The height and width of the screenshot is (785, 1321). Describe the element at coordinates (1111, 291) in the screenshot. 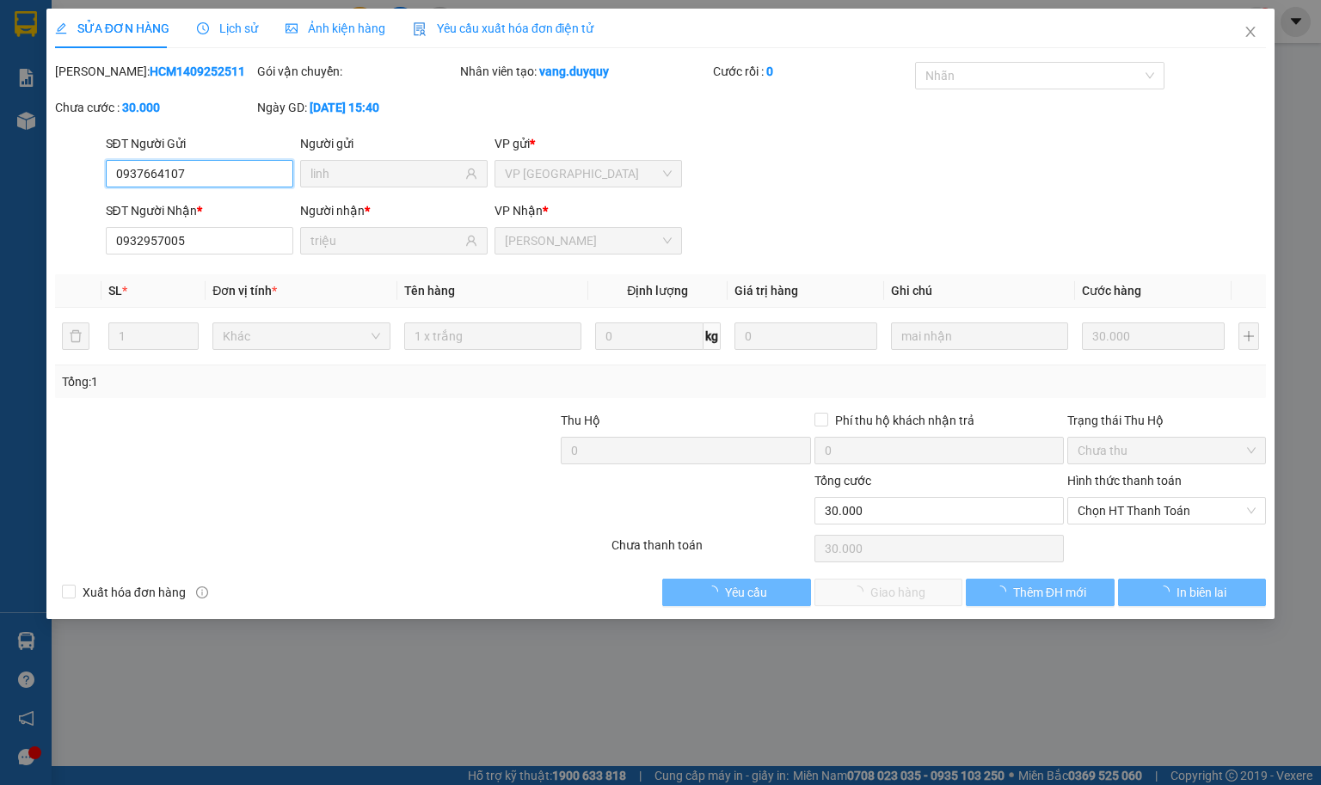

I see `span: Cước hàng` at that location.